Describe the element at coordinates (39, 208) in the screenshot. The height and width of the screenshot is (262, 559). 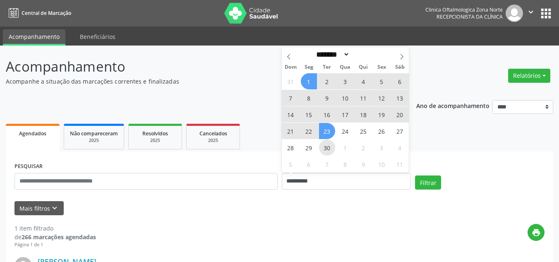
I see `button: Mais filtroskeyboard_arrow_down` at that location.